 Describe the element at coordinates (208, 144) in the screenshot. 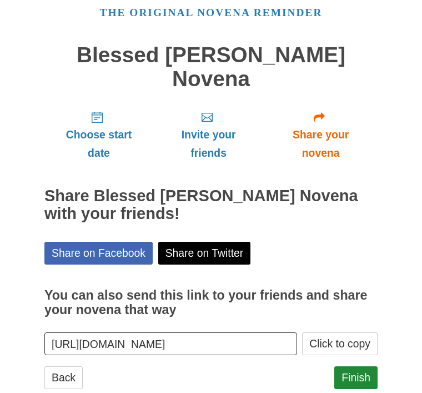

I see `span: Invite your friends` at that location.